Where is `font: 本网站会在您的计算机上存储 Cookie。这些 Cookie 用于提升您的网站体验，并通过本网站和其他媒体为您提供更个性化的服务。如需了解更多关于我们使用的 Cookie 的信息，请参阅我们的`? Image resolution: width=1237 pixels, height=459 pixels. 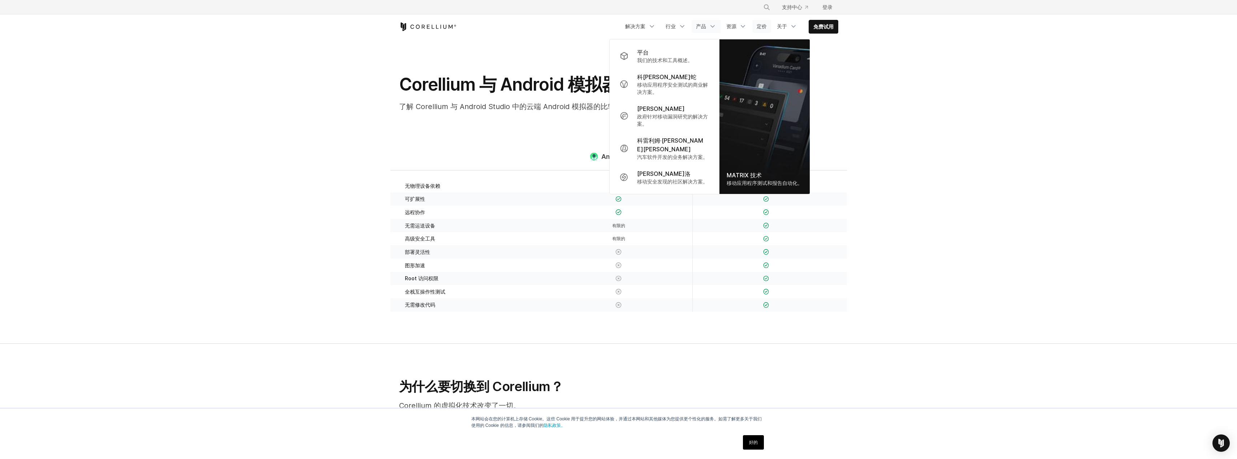
font: 本网站会在您的计算机上存储 Cookie。这些 Cookie 用于提升您的网站体验，并通过本网站和其他媒体为您提供更个性化的服务。如需了解更多关于我们使用的 Cookie 的信息，请参阅我们的 is located at coordinates (616, 422).